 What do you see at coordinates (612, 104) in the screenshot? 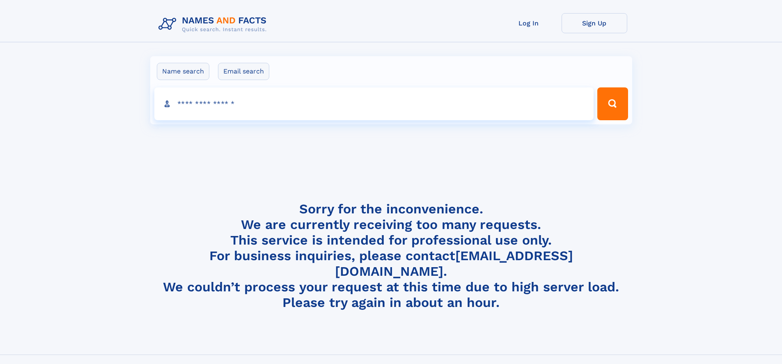
I see `button: Search Button` at bounding box center [612, 104].